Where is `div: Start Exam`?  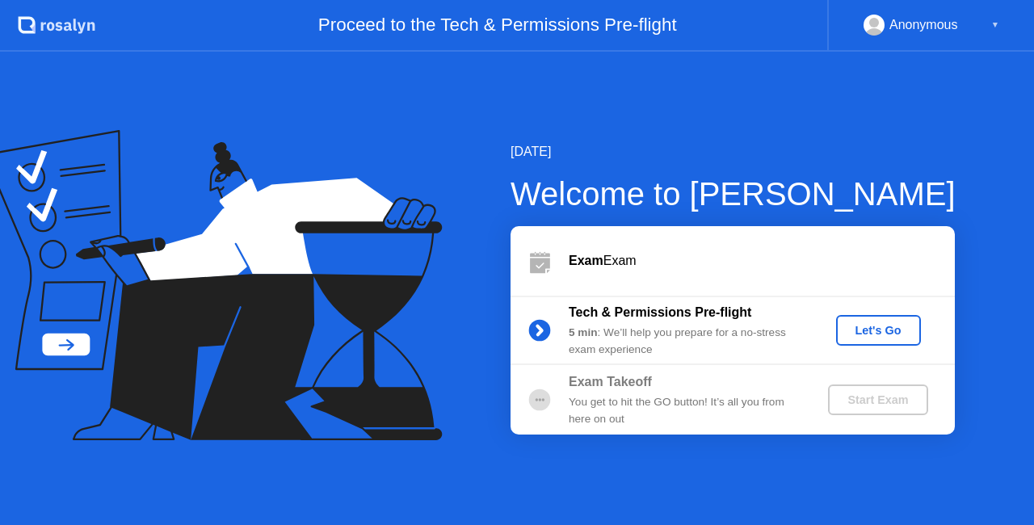 div: Start Exam is located at coordinates (877, 400).